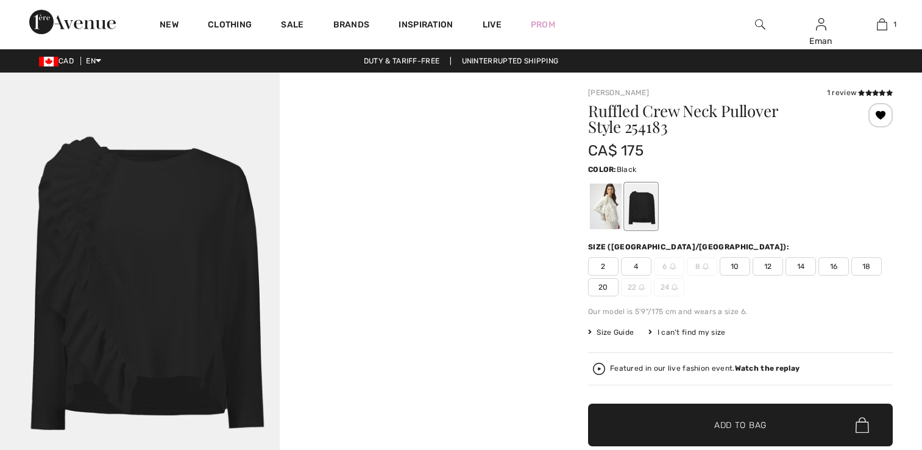 This screenshot has width=922, height=450. What do you see at coordinates (860, 93) in the screenshot?
I see `div: 1 review` at bounding box center [860, 93].